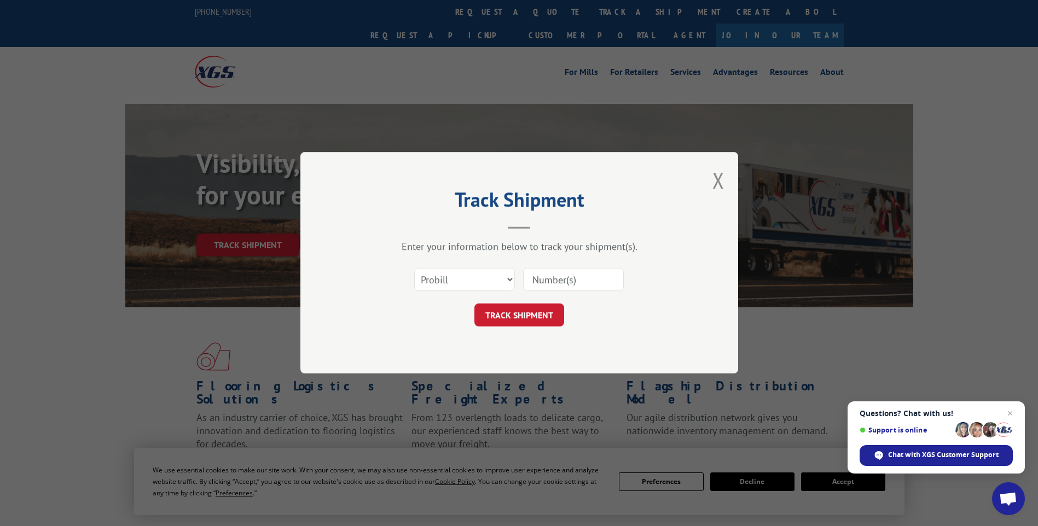 The height and width of the screenshot is (526, 1038). What do you see at coordinates (573, 280) in the screenshot?
I see `input: Number(s)` at bounding box center [573, 280].